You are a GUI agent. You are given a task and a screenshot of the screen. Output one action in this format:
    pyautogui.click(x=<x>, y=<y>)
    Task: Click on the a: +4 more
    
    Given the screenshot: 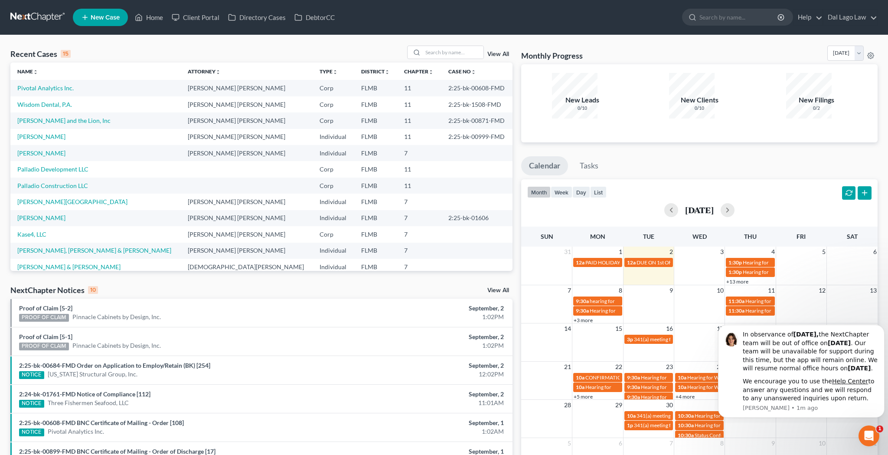 What is the action you would take?
    pyautogui.click(x=685, y=396)
    